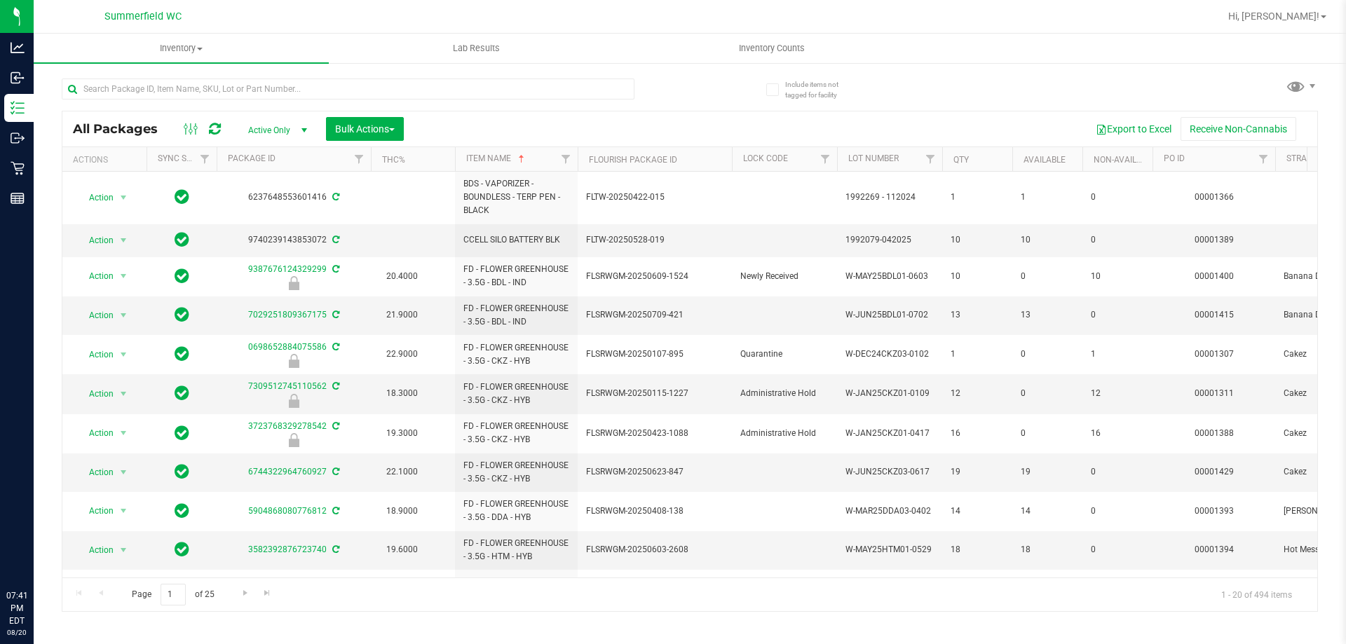 Image resolution: width=1346 pixels, height=644 pixels. I want to click on a: 7309512745110562, so click(287, 386).